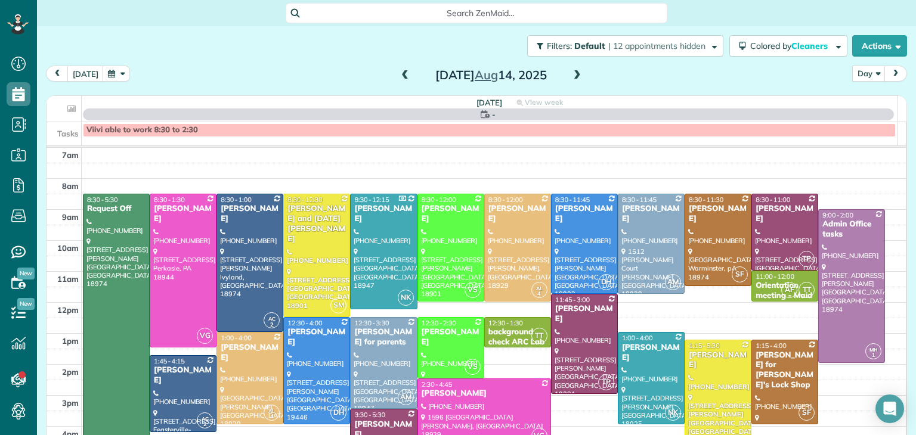  What do you see at coordinates (204, 336) in the screenshot?
I see `span: VG` at bounding box center [204, 336].